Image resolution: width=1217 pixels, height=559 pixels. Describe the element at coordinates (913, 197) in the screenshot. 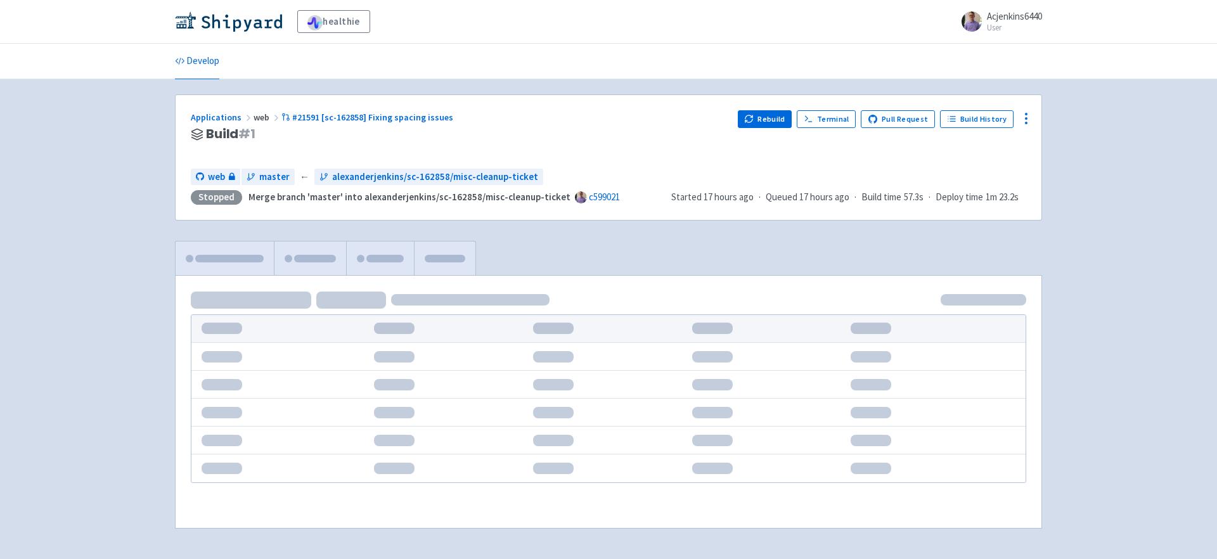

I see `span: 57.3s` at that location.